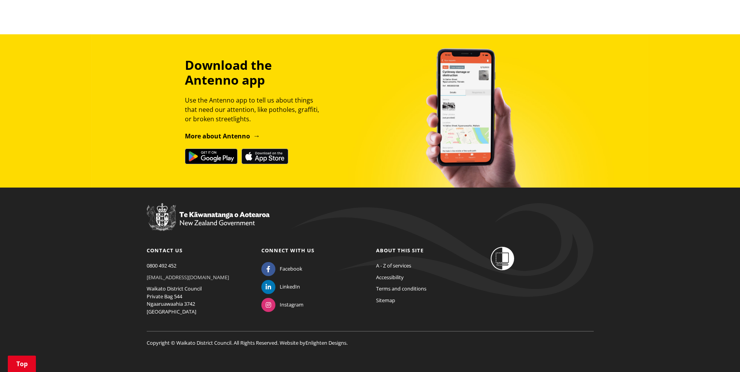  Describe the element at coordinates (22, 364) in the screenshot. I see `a: Top` at that location.